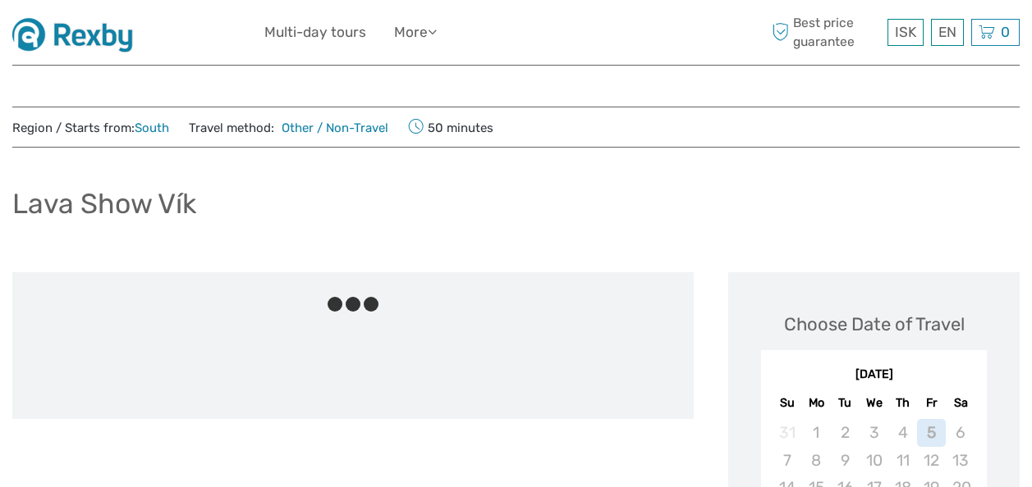 This screenshot has height=487, width=1032. Describe the element at coordinates (816, 433) in the screenshot. I see `div: Not available Monday, September 1st, 2025` at that location.